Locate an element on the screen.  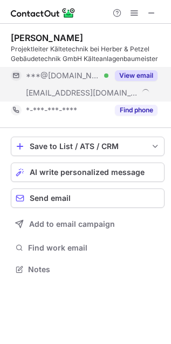
button: save-profile-one-click is located at coordinates (88, 147).